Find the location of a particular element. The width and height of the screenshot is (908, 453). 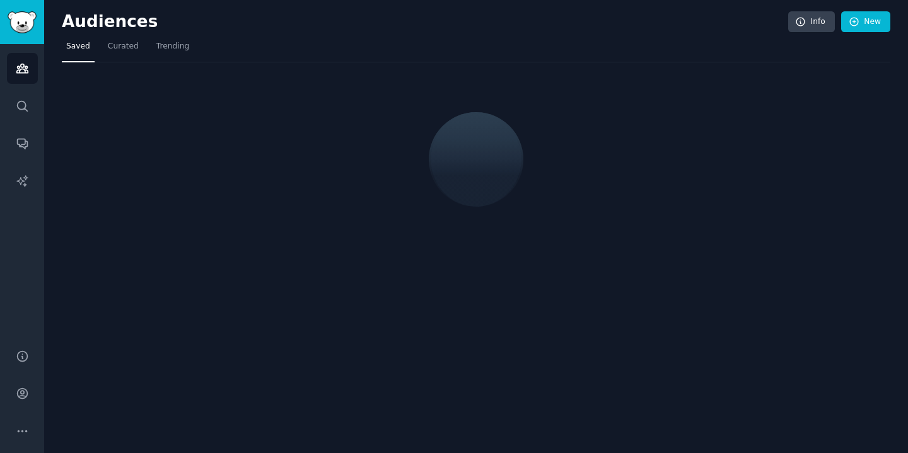

span: Curated is located at coordinates (123, 47).